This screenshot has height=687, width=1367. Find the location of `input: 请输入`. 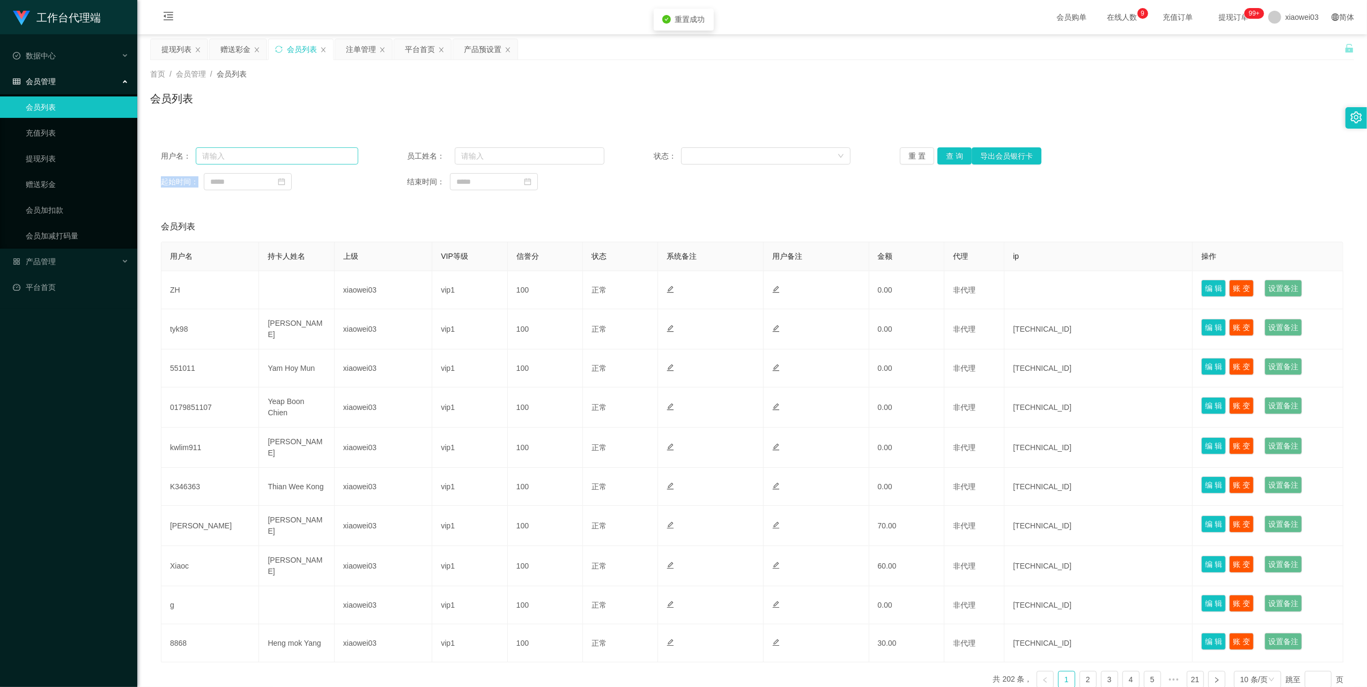

input: 请输入 is located at coordinates (277, 156).